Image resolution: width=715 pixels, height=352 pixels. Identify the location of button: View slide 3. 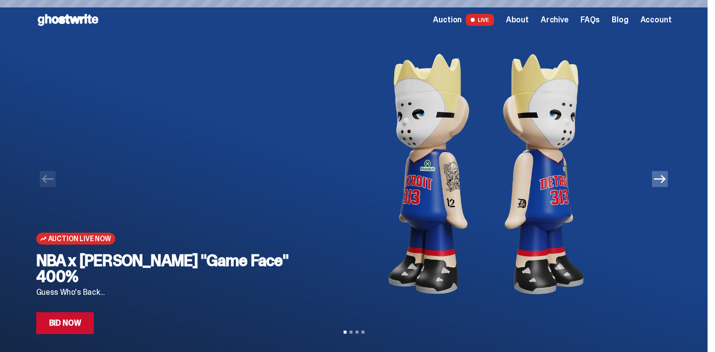
(357, 332).